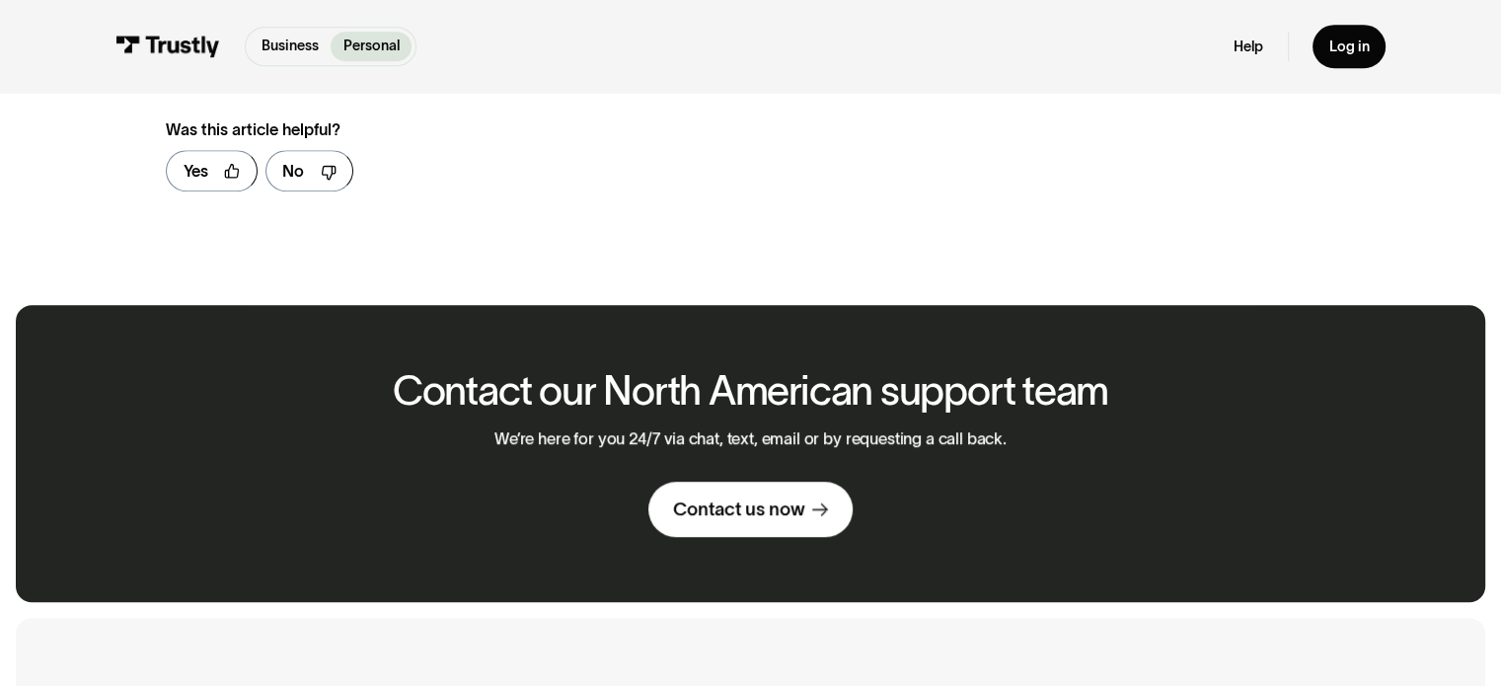  Describe the element at coordinates (1248, 46) in the screenshot. I see `a: Help` at that location.